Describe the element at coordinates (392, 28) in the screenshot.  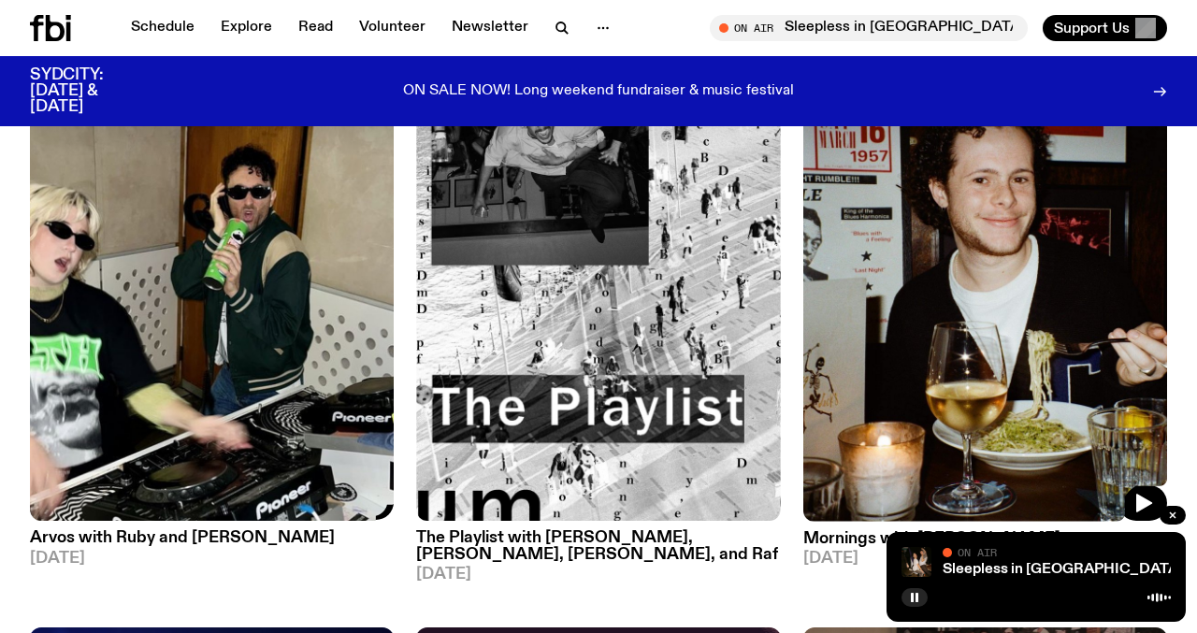
I see `a: Volunteer` at that location.